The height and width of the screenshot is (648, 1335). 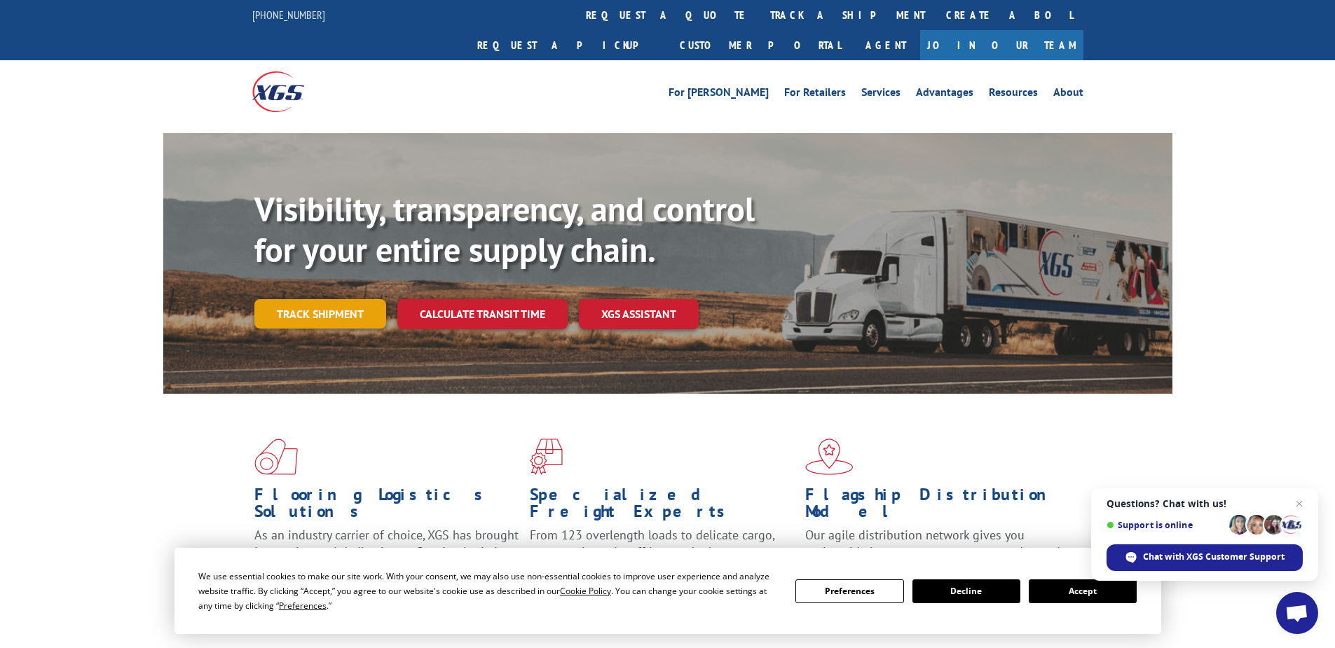 I want to click on a: Customer Portal, so click(x=760, y=45).